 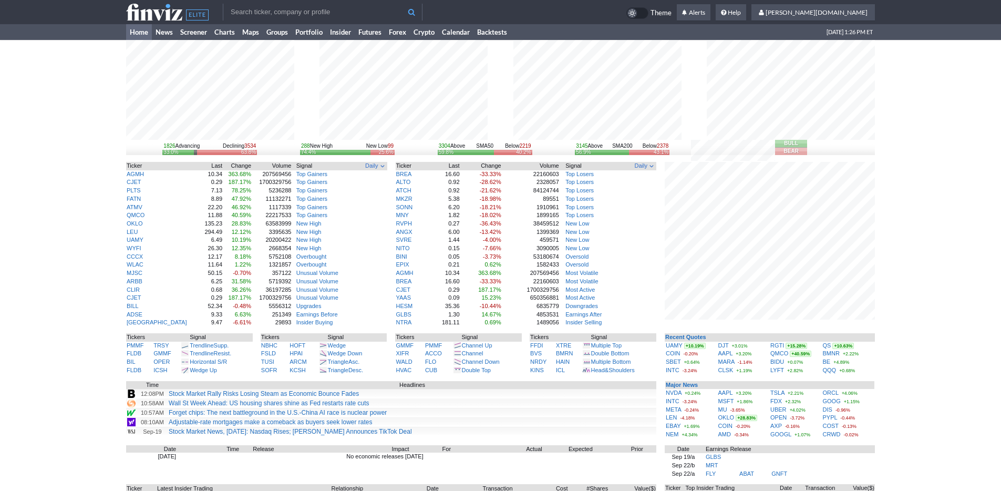 What do you see at coordinates (269, 353) in the screenshot?
I see `a: FSLD` at bounding box center [269, 353].